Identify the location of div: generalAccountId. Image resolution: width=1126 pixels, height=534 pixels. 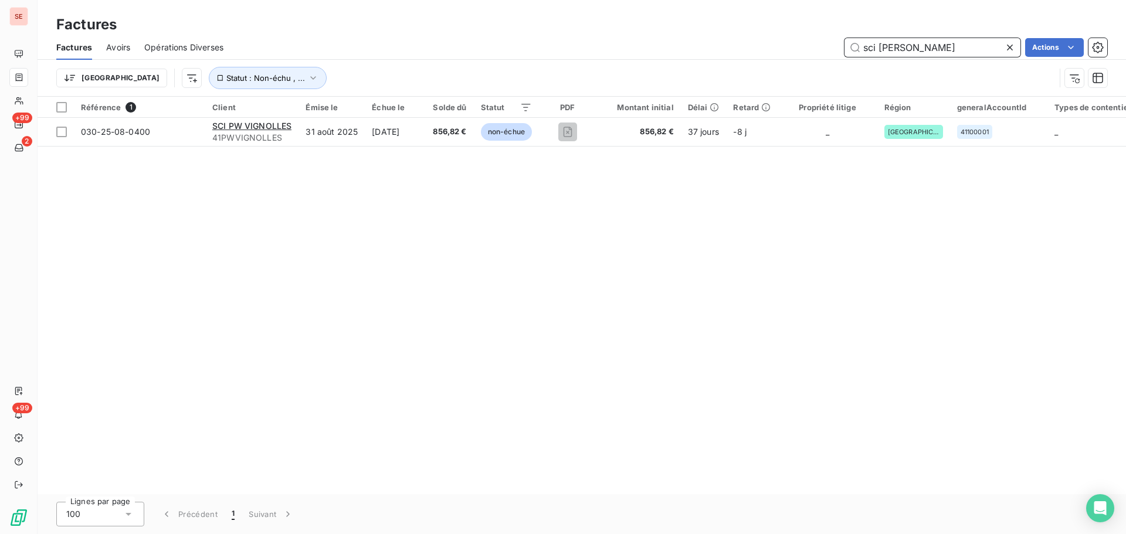
(998, 107).